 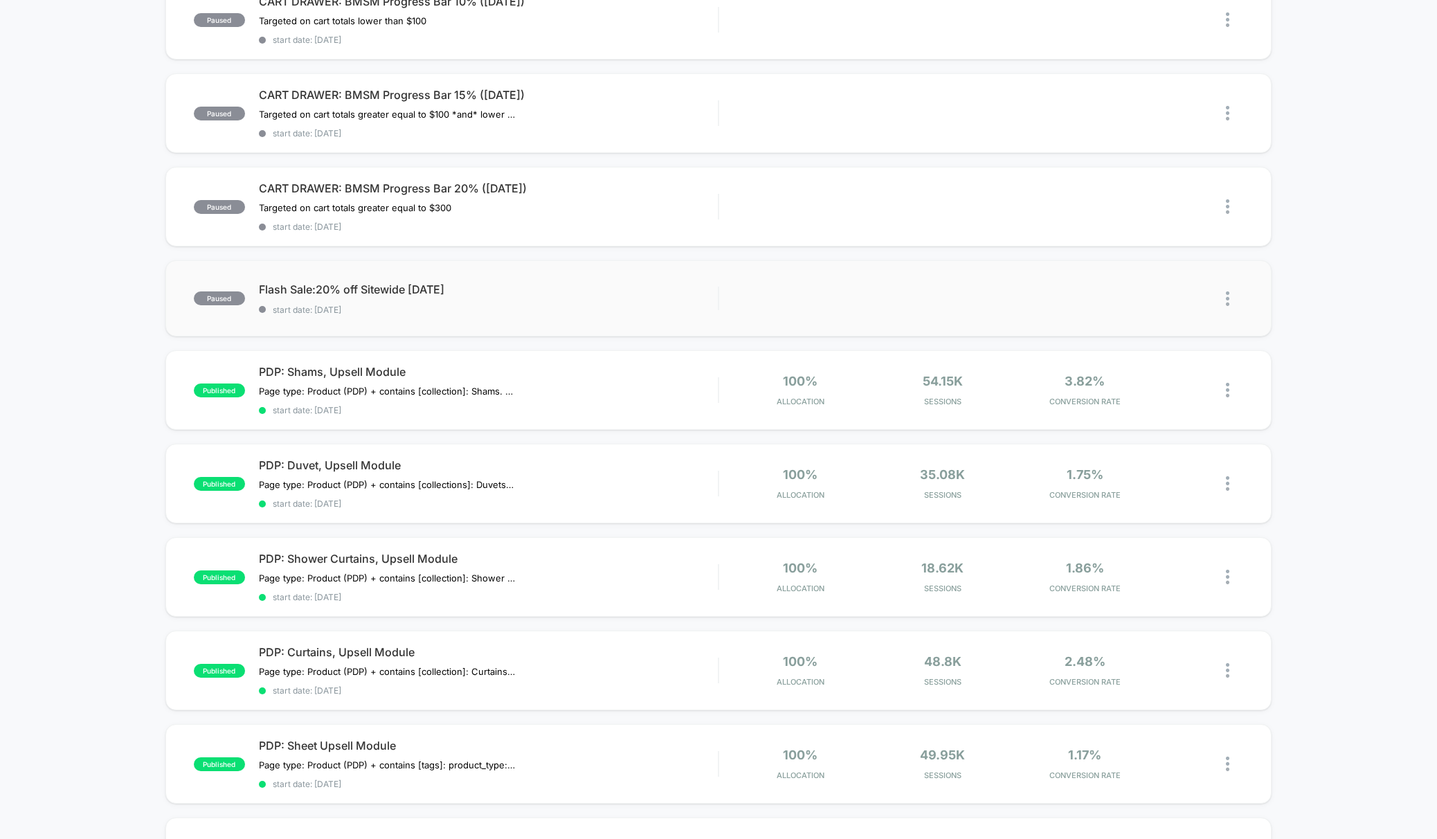 I want to click on span: Targeted on cart totals greater equal to $300, so click(x=355, y=208).